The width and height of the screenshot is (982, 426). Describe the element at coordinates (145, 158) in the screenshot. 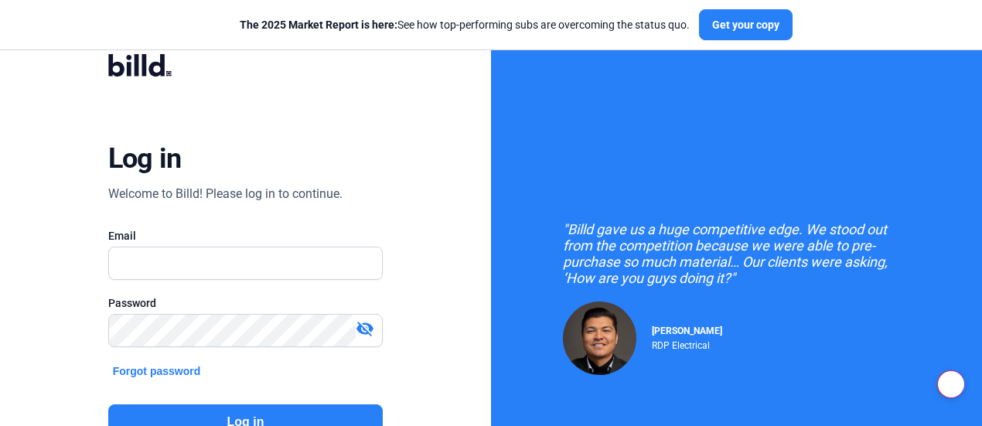

I see `div: Log in` at that location.